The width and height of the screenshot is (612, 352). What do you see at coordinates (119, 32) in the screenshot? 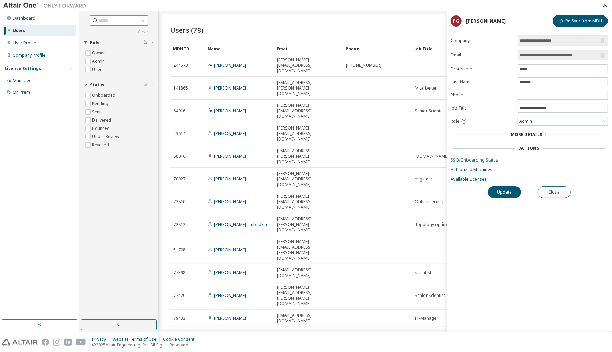
I see `a: Clear all` at bounding box center [119, 32].